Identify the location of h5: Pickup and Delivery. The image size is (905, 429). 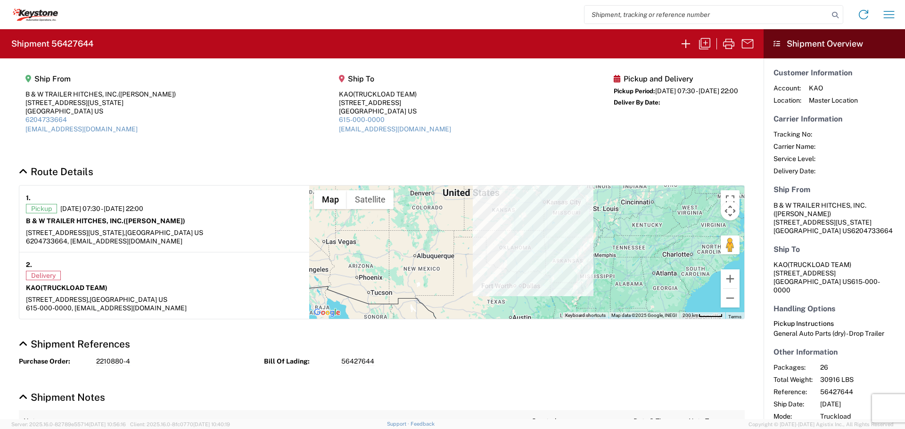
(676, 79).